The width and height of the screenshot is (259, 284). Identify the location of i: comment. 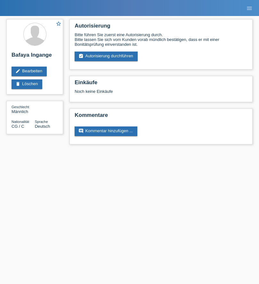
(81, 131).